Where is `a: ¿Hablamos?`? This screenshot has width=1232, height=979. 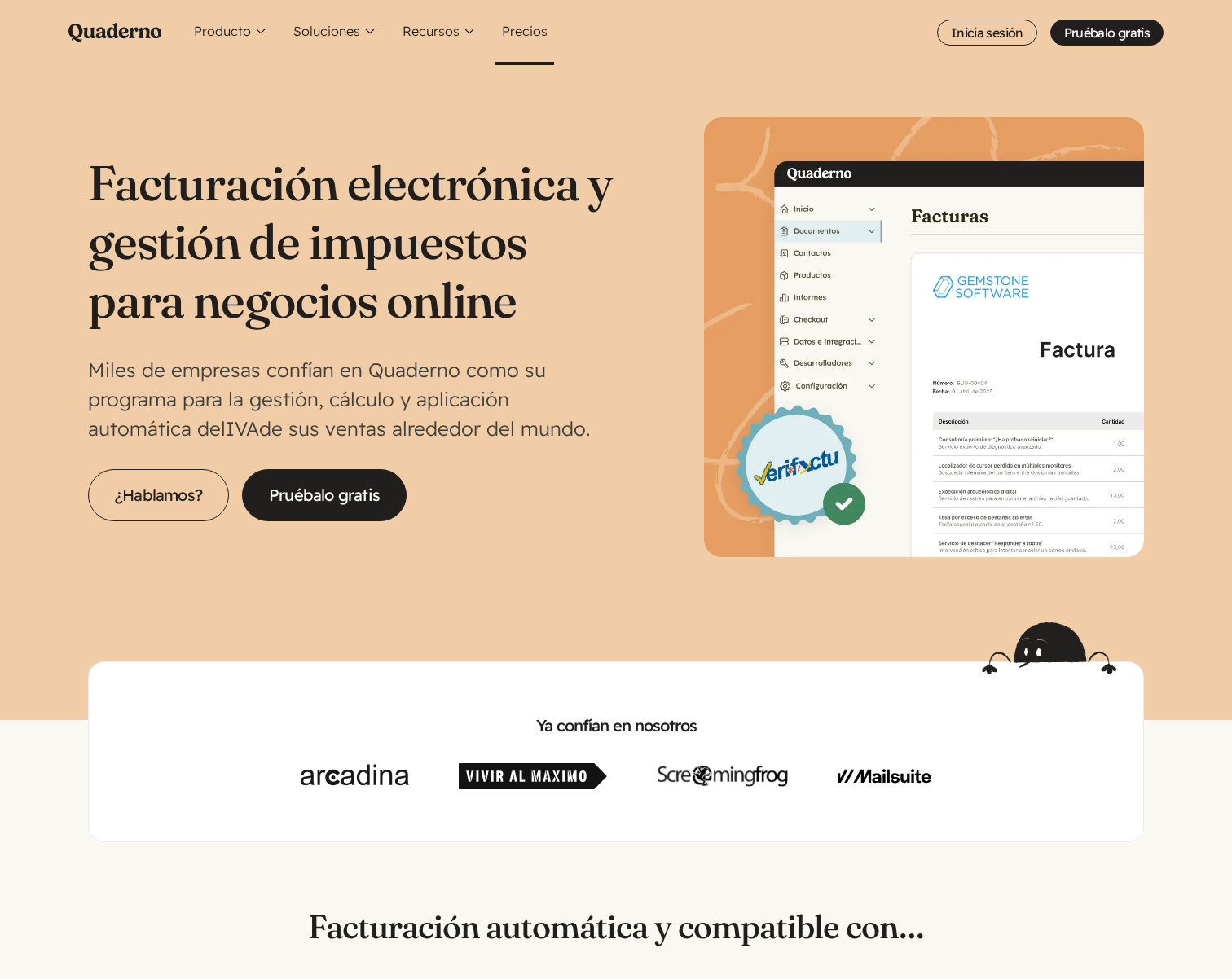
a: ¿Hablamos? is located at coordinates (158, 495).